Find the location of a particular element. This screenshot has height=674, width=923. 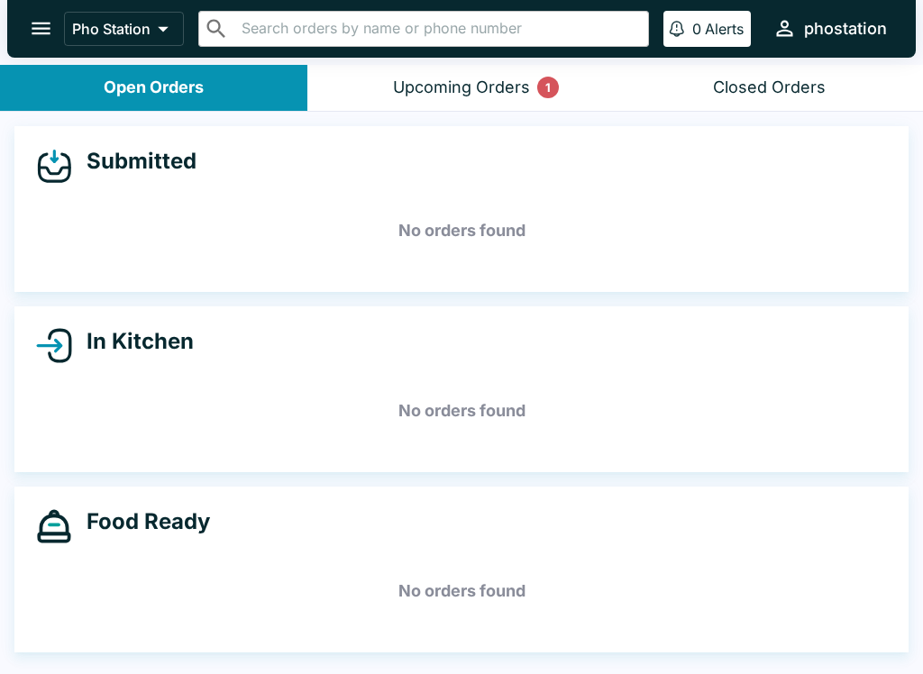

button: phostation is located at coordinates (829, 28).